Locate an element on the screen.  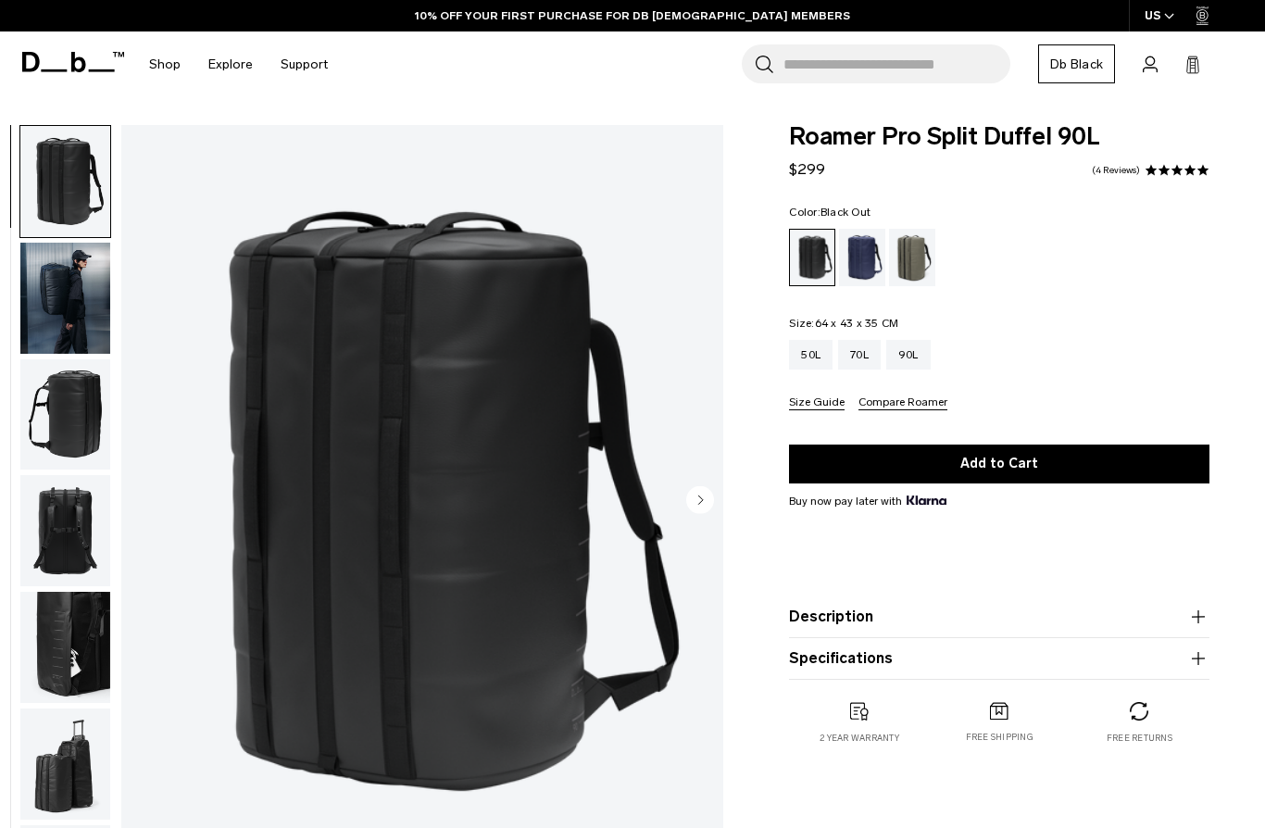
a: 50L is located at coordinates (810, 355).